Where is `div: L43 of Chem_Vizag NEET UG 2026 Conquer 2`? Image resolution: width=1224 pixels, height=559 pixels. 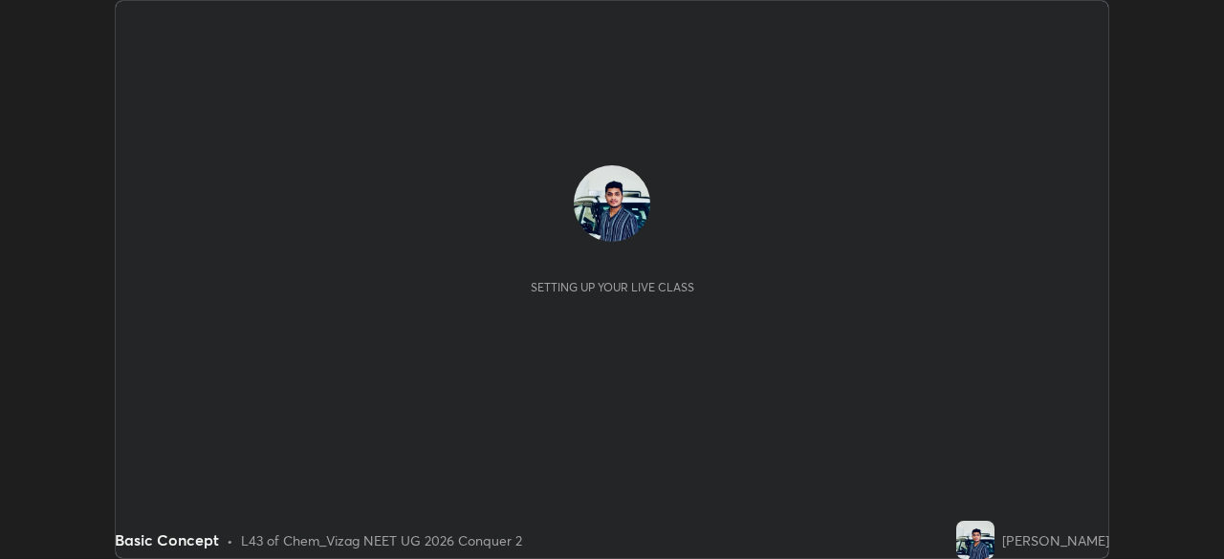
div: L43 of Chem_Vizag NEET UG 2026 Conquer 2 is located at coordinates (382, 540).